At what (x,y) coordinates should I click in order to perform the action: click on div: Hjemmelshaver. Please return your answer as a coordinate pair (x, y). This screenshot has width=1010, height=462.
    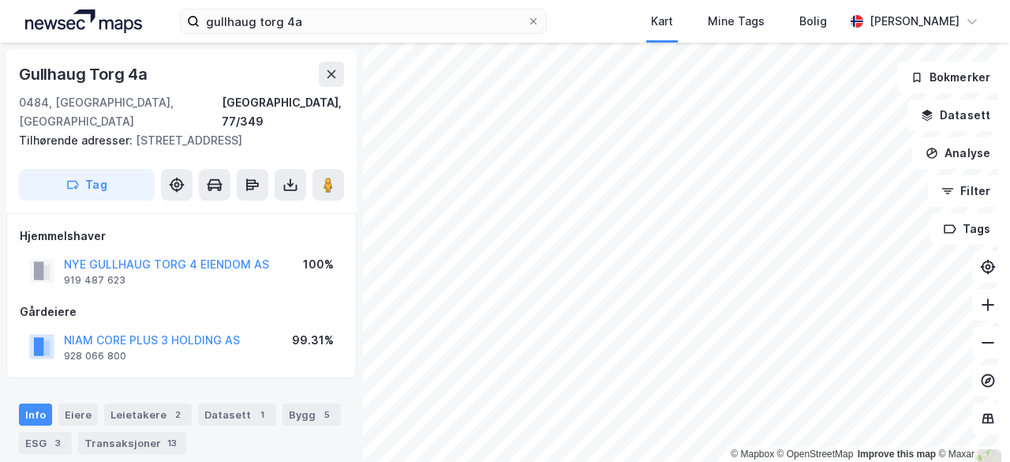
    Looking at the image, I should click on (182, 236).